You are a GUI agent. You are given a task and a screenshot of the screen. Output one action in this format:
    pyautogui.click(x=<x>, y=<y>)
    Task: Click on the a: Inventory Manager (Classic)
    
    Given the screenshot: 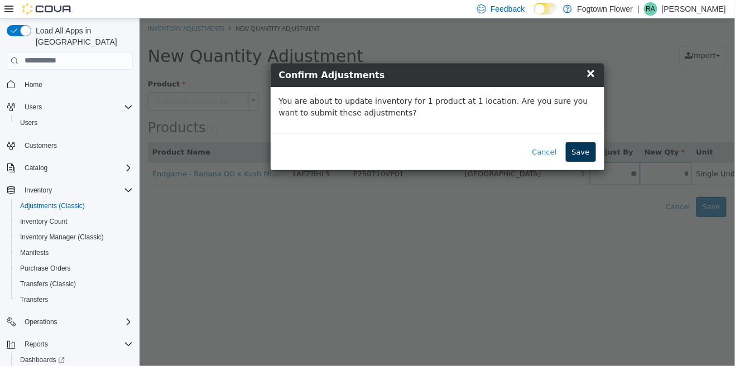 What is the action you would take?
    pyautogui.click(x=62, y=237)
    